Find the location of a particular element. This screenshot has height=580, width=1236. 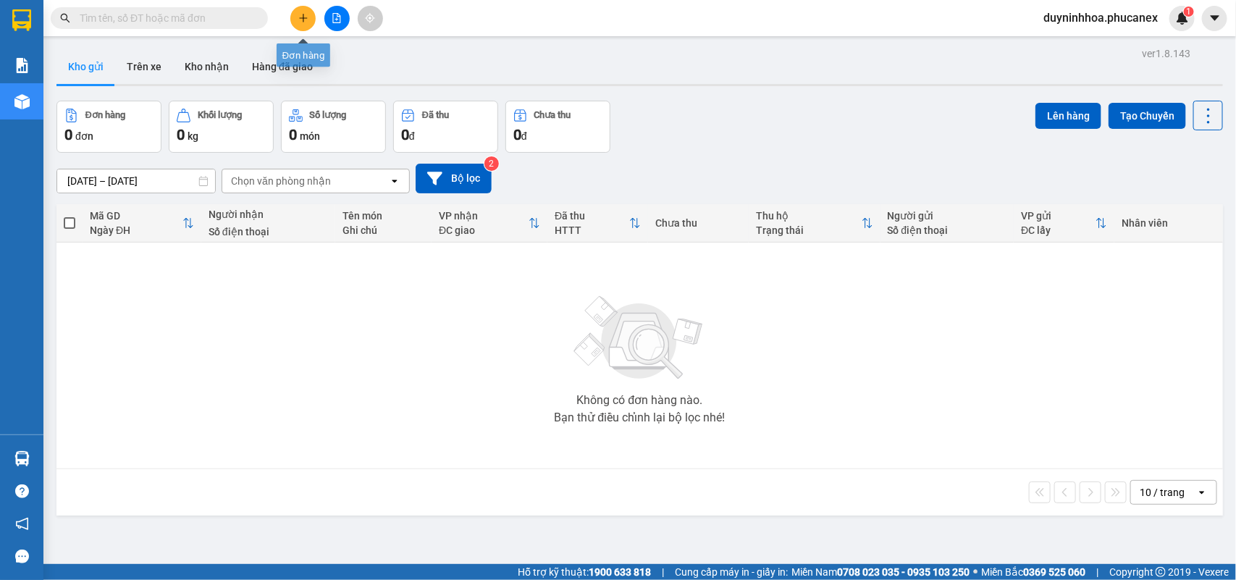

span: message is located at coordinates (22, 556).